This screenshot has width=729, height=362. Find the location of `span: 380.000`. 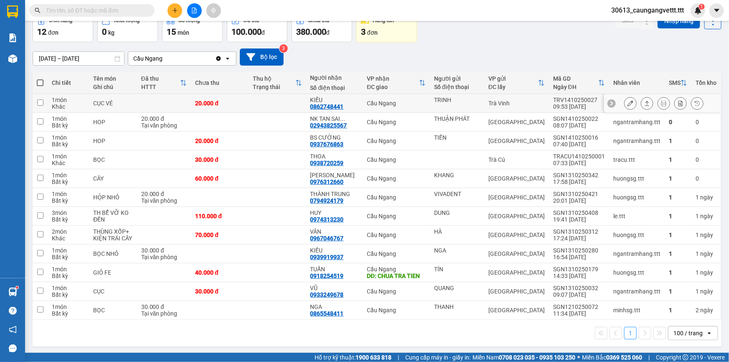

span: 380.000 is located at coordinates (311, 32).